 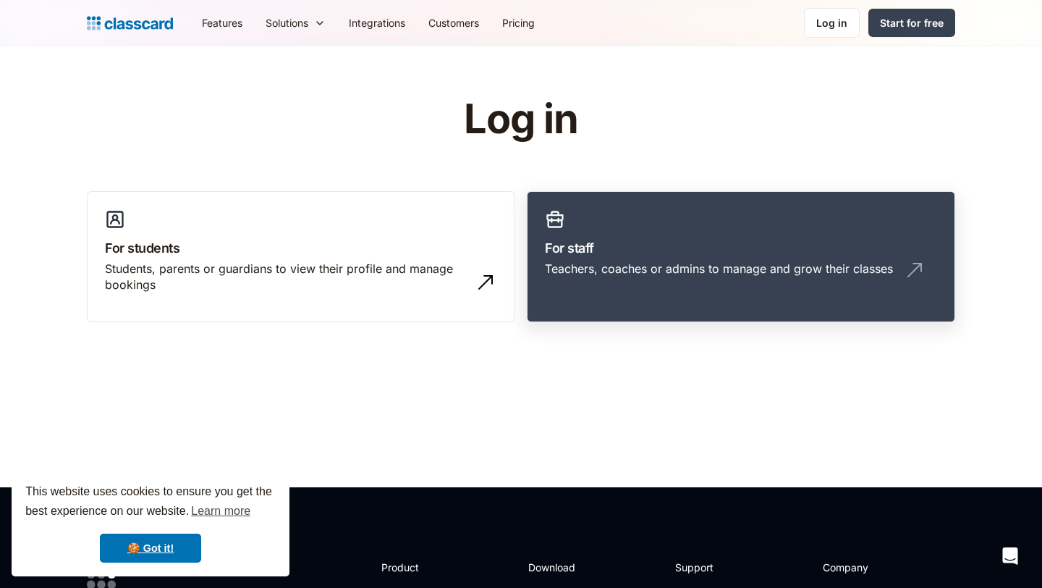 What do you see at coordinates (222, 22) in the screenshot?
I see `a: Features` at bounding box center [222, 22].